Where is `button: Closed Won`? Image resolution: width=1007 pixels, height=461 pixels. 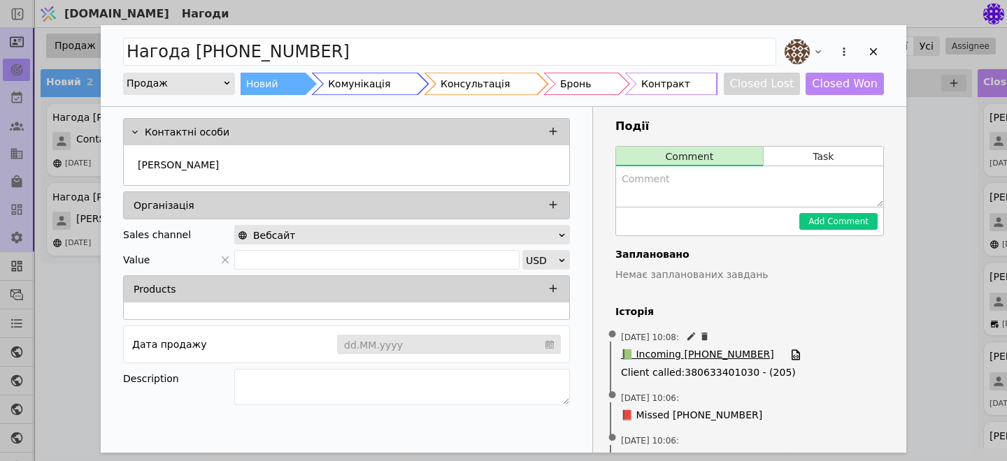
button: Closed Won is located at coordinates (845, 84).